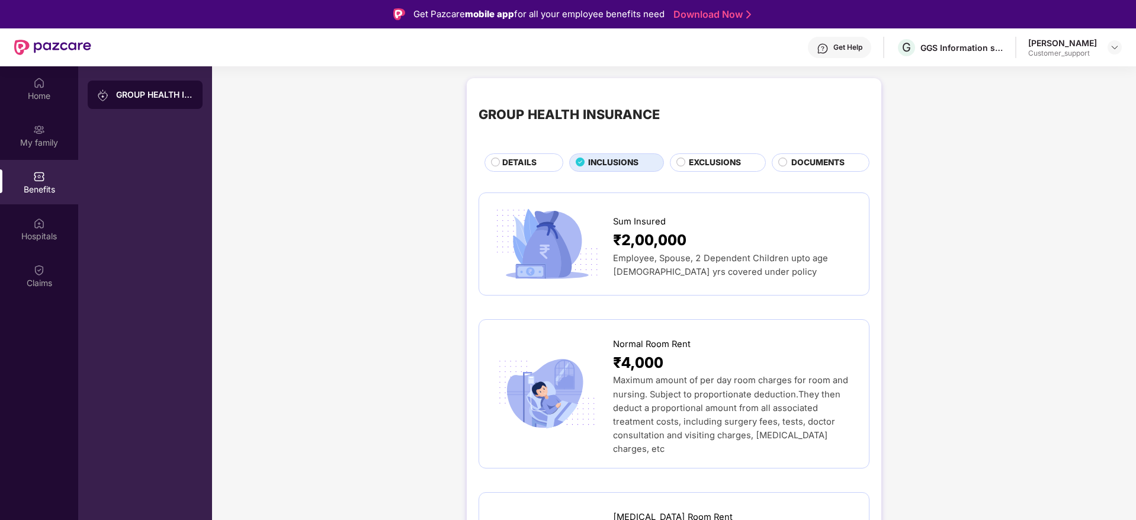  What do you see at coordinates (399, 14) in the screenshot?
I see `img: Logo` at bounding box center [399, 14].